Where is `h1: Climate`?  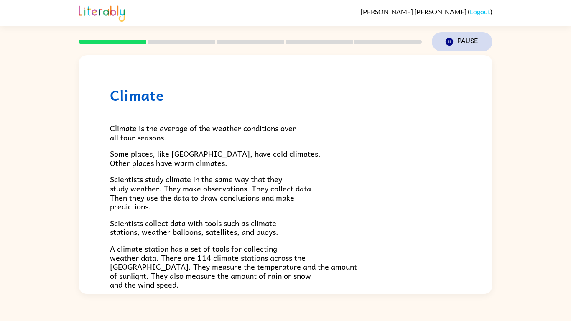
h1: Climate is located at coordinates (285, 95).